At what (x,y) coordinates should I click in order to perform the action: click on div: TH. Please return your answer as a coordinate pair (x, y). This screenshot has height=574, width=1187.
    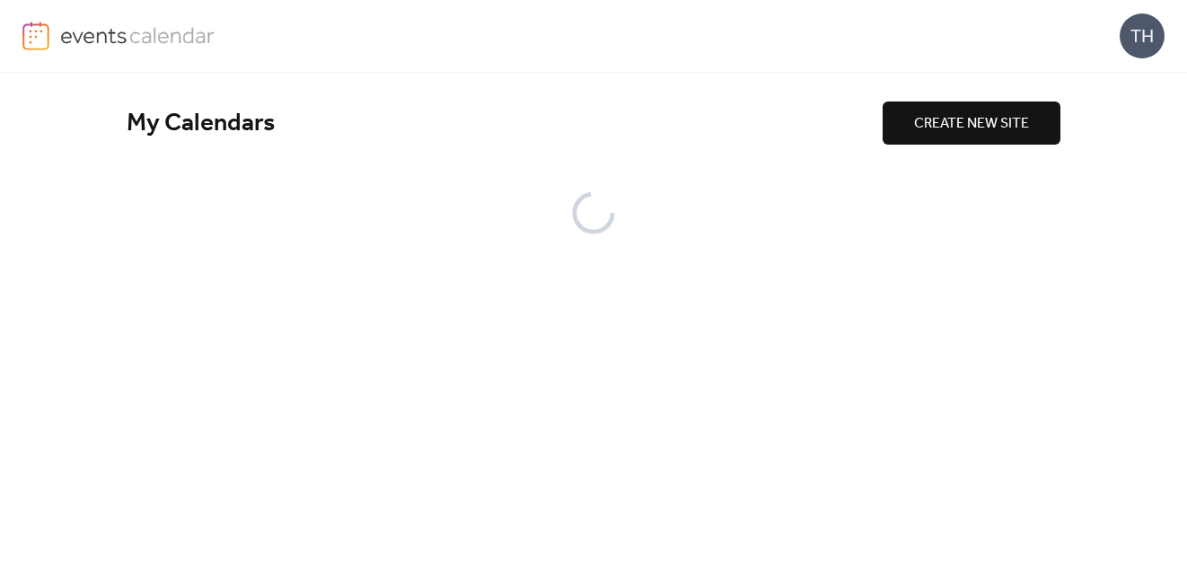
    Looking at the image, I should click on (1142, 36).